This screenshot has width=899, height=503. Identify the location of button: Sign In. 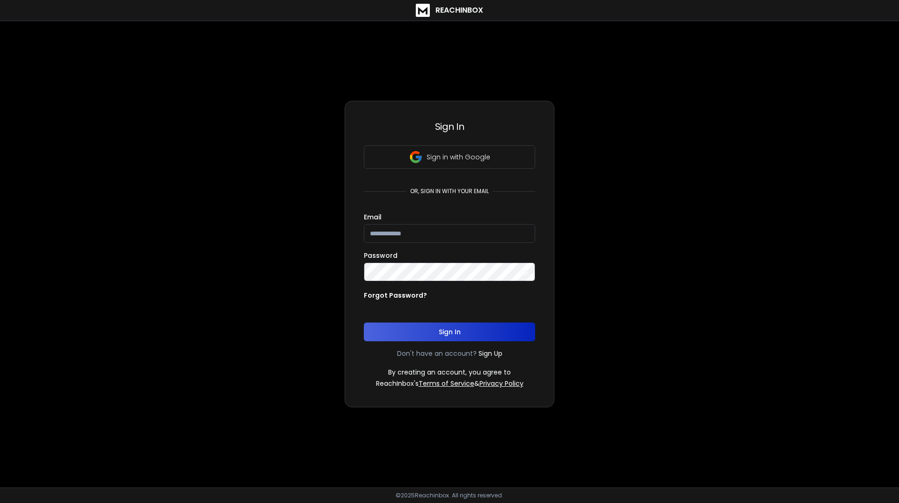
(450, 332).